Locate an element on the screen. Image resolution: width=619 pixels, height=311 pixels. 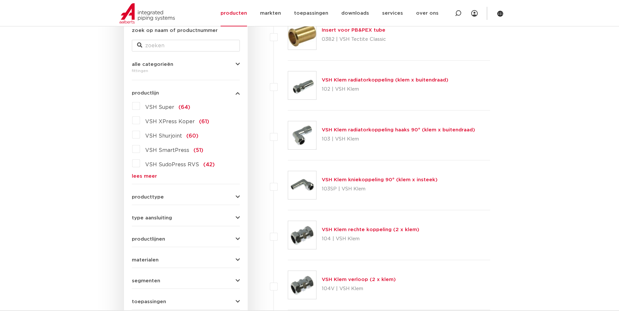
a: lees meer is located at coordinates (186, 176).